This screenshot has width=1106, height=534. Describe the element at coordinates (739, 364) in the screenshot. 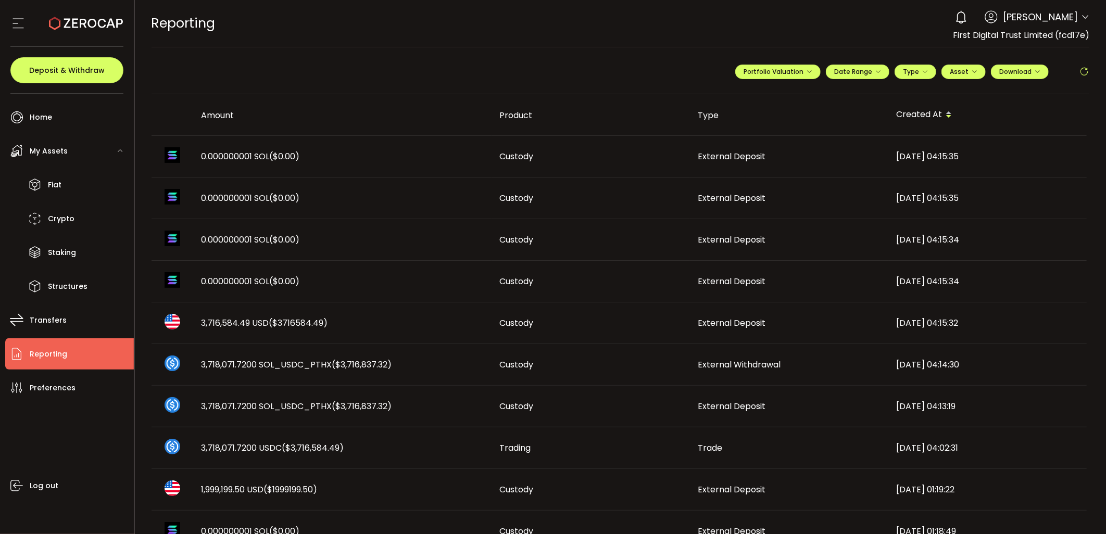

I see `span: External Withdrawal` at that location.